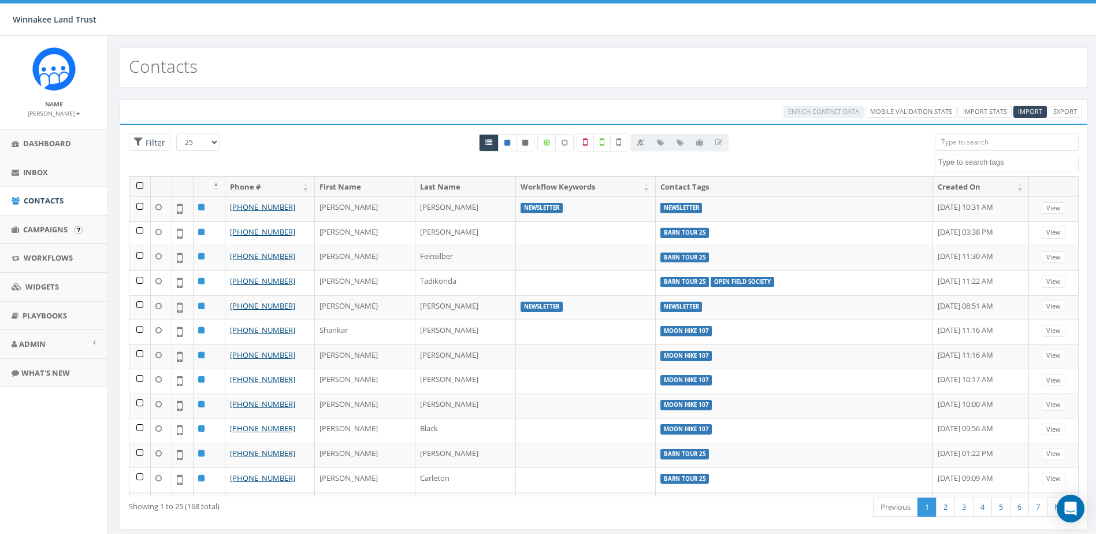 This screenshot has width=1096, height=534. What do you see at coordinates (1062, 507) in the screenshot?
I see `a: Next` at bounding box center [1062, 507].